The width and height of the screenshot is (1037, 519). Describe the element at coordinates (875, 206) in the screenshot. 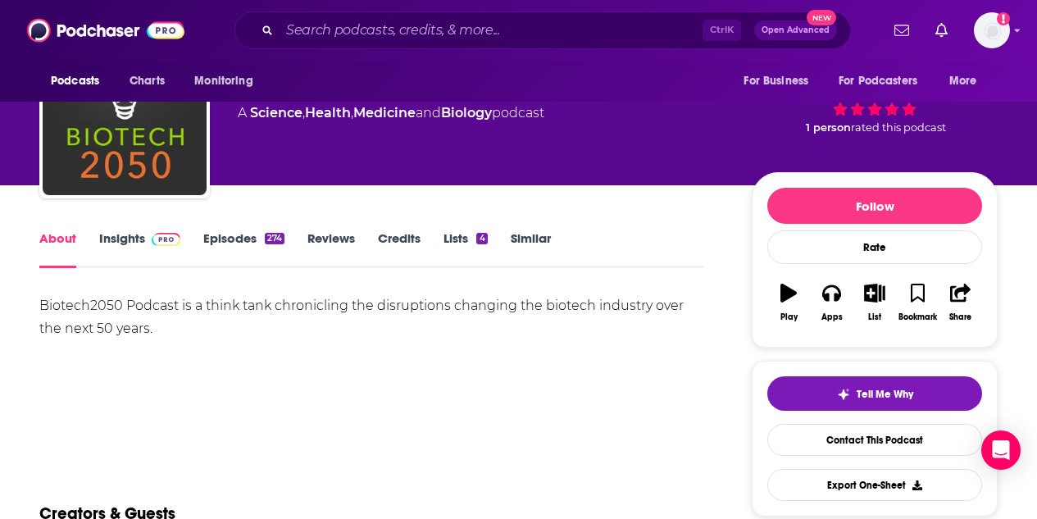

I see `button: Follow` at that location.